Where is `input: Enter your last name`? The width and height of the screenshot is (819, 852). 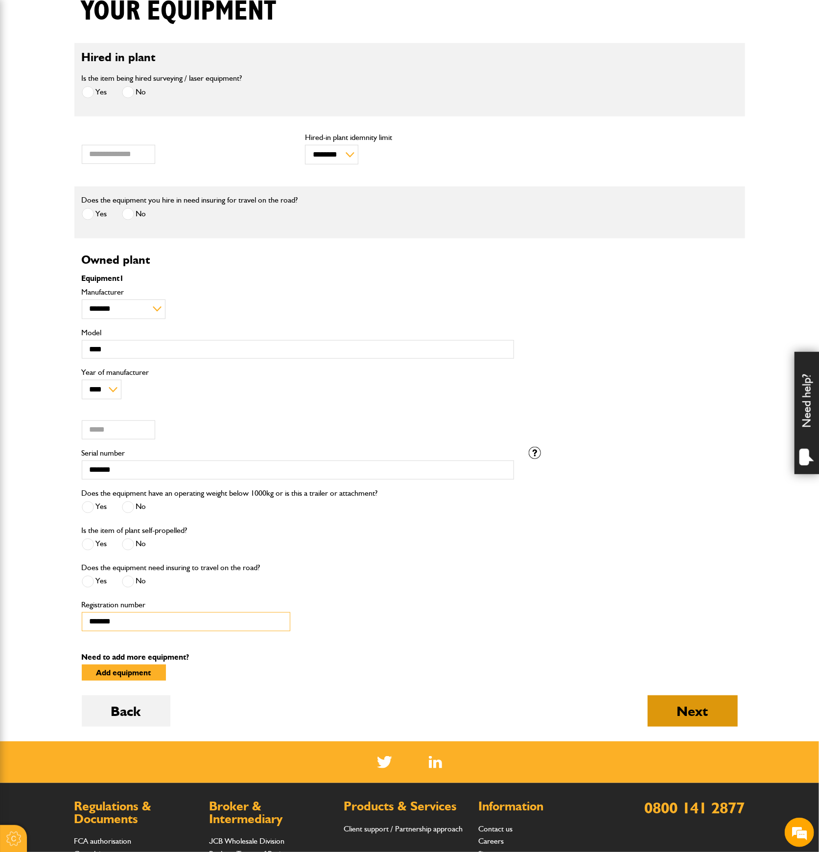
input: Enter your last name is located at coordinates (95, 101).